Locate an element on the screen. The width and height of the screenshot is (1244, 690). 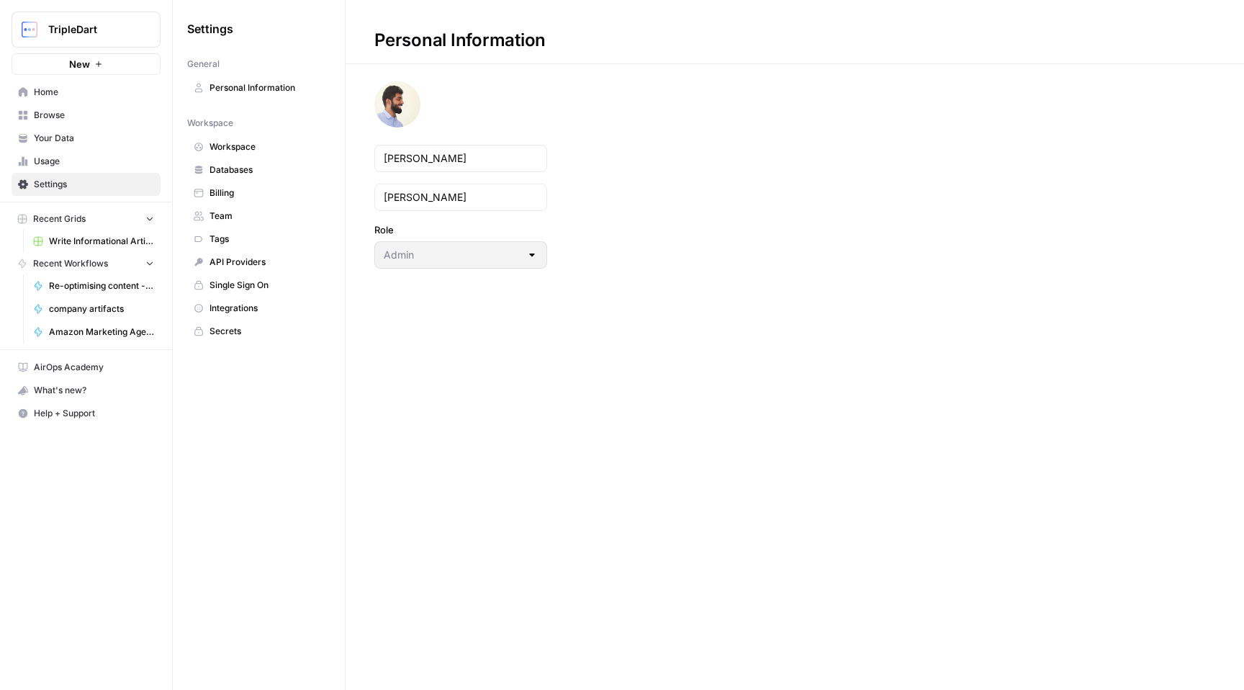
span: New is located at coordinates (79, 64).